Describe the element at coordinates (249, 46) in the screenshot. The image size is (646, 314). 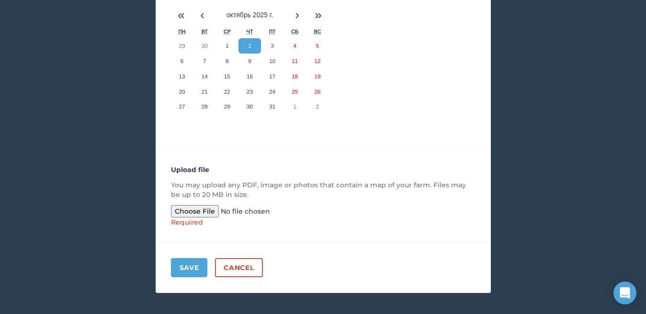
I see `button: 2 октября 2025 г.` at that location.